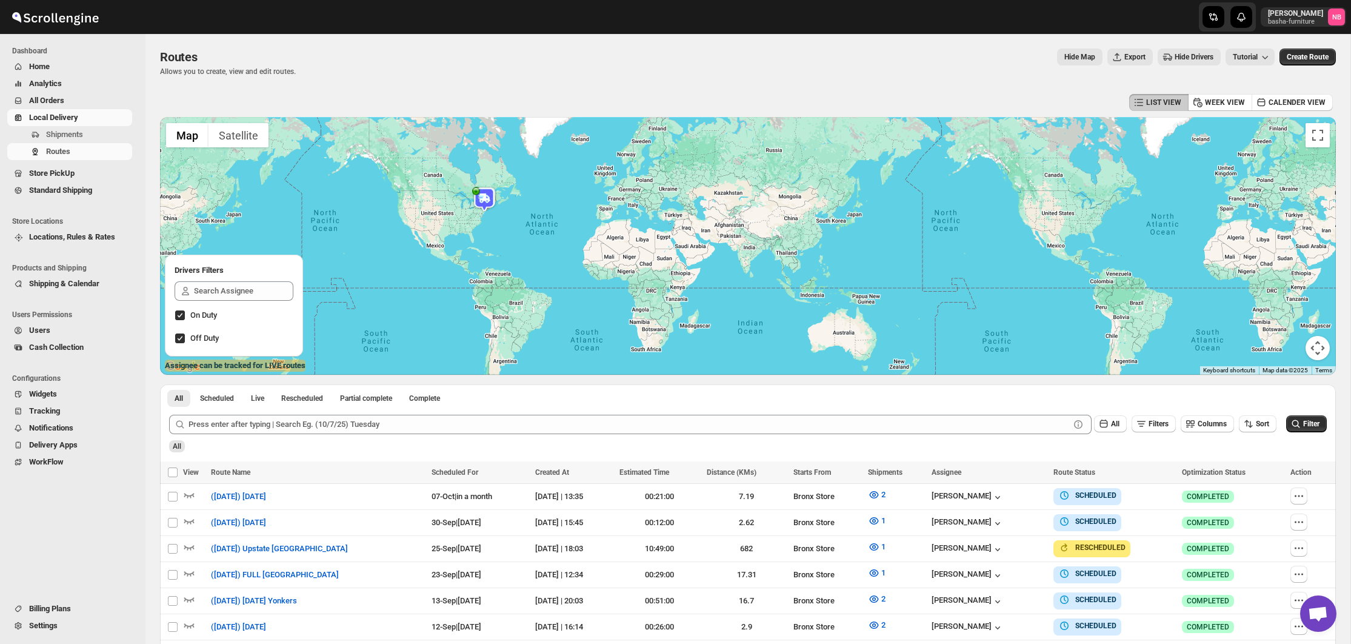  What do you see at coordinates (75, 315) in the screenshot?
I see `span: Users Permissions` at bounding box center [75, 315].